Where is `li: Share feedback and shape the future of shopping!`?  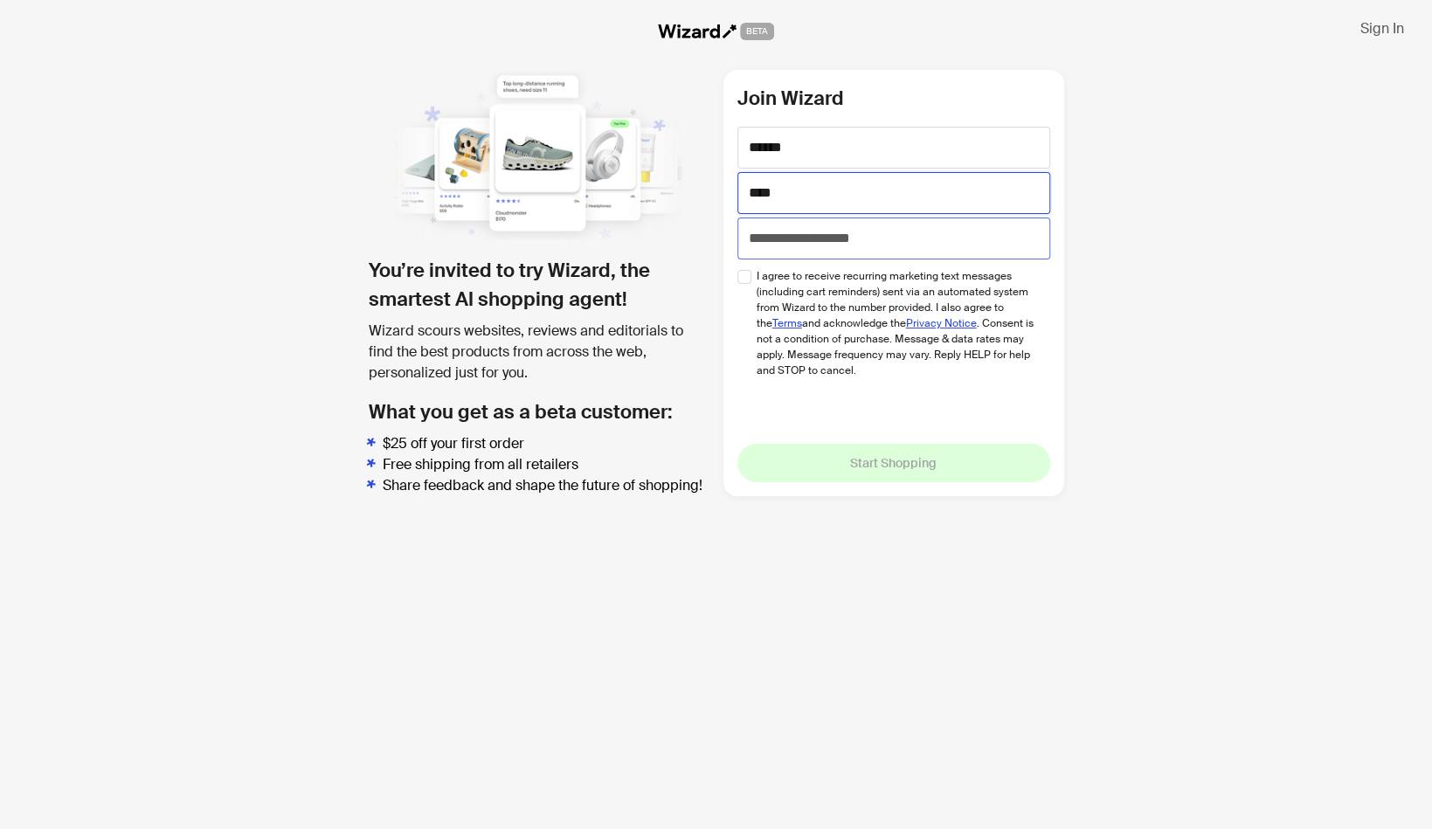 li: Share feedback and shape the future of shopping! is located at coordinates (546, 486).